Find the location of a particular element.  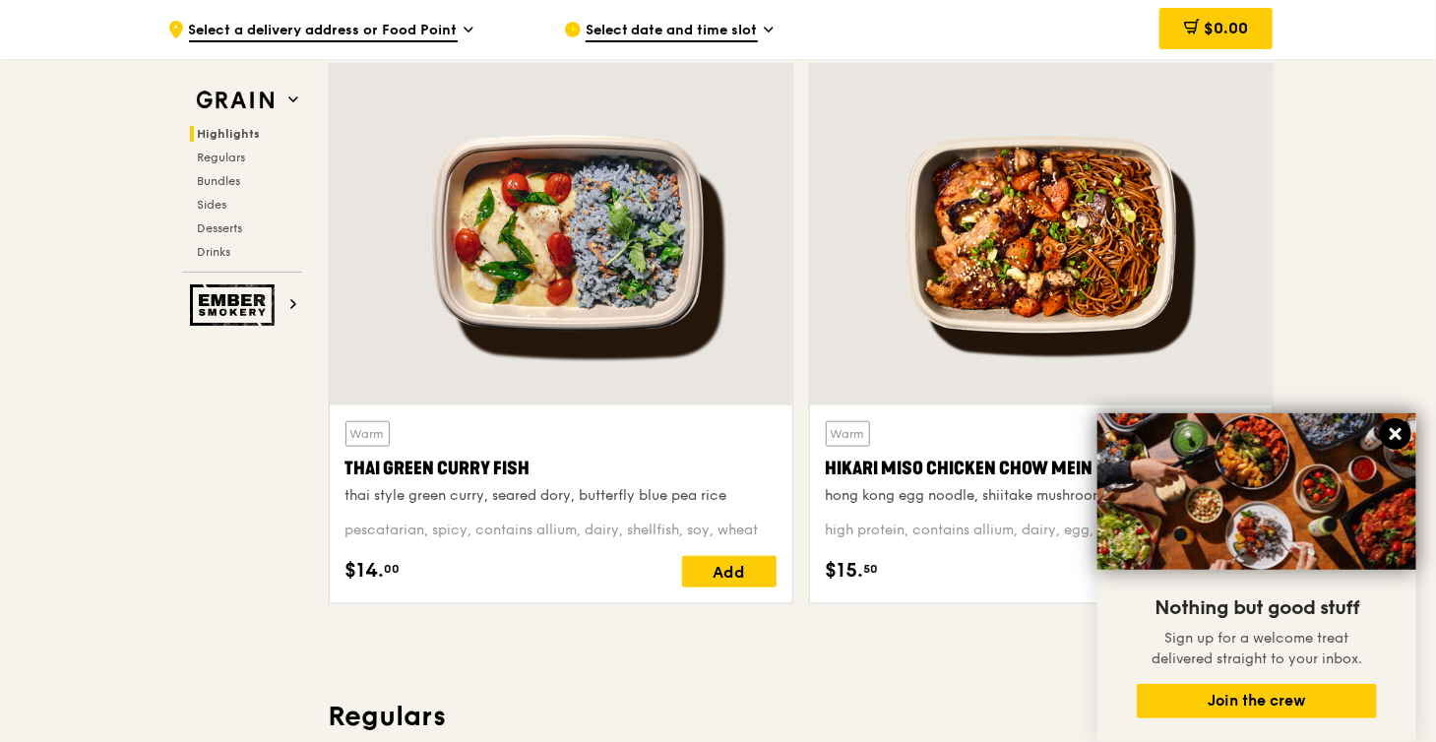

span: Bundles is located at coordinates (220, 181).